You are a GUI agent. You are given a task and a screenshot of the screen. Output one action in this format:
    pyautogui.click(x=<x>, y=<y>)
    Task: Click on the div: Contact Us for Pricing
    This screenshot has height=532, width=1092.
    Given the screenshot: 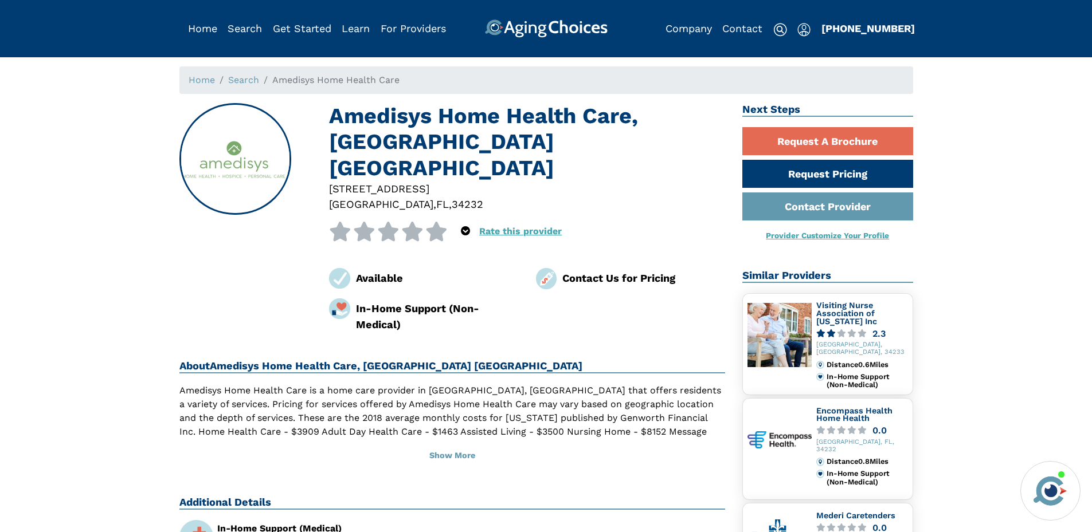 What is the action you would take?
    pyautogui.click(x=643, y=278)
    